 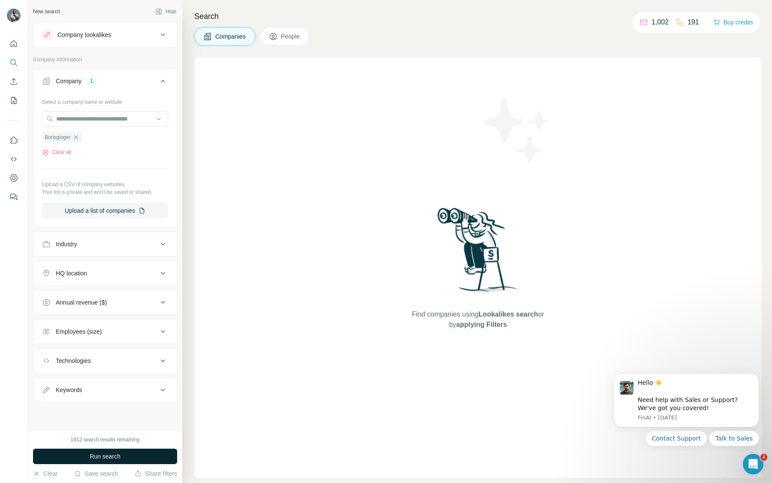 What do you see at coordinates (14, 63) in the screenshot?
I see `button: Search` at bounding box center [14, 63].